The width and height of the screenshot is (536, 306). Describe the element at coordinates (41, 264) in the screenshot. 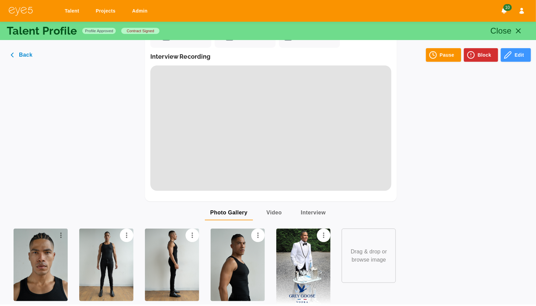

I see `img: Photo 0` at that location.